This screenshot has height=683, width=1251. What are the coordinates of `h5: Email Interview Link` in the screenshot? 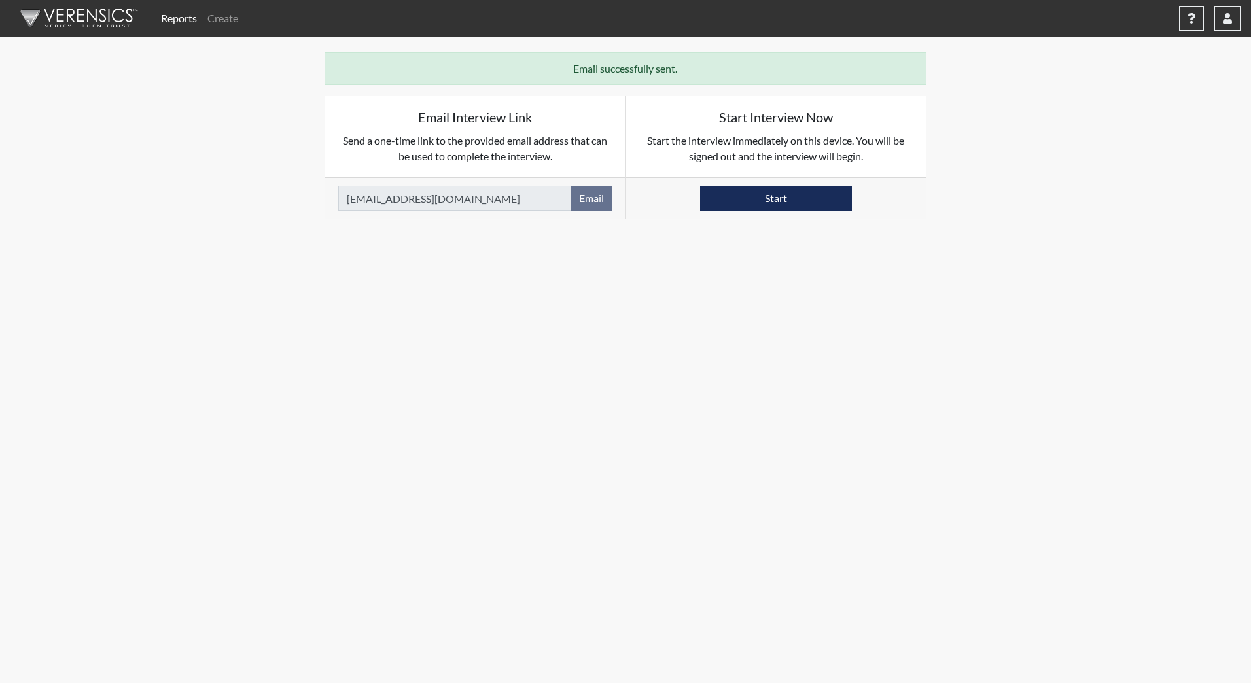 It's located at (475, 117).